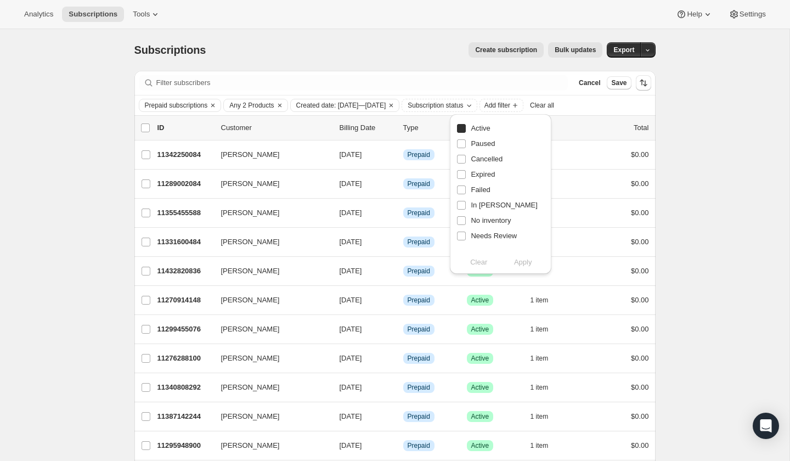 This screenshot has width=790, height=461. What do you see at coordinates (173, 105) in the screenshot?
I see `button: Prepaid subscriptions` at bounding box center [173, 105].